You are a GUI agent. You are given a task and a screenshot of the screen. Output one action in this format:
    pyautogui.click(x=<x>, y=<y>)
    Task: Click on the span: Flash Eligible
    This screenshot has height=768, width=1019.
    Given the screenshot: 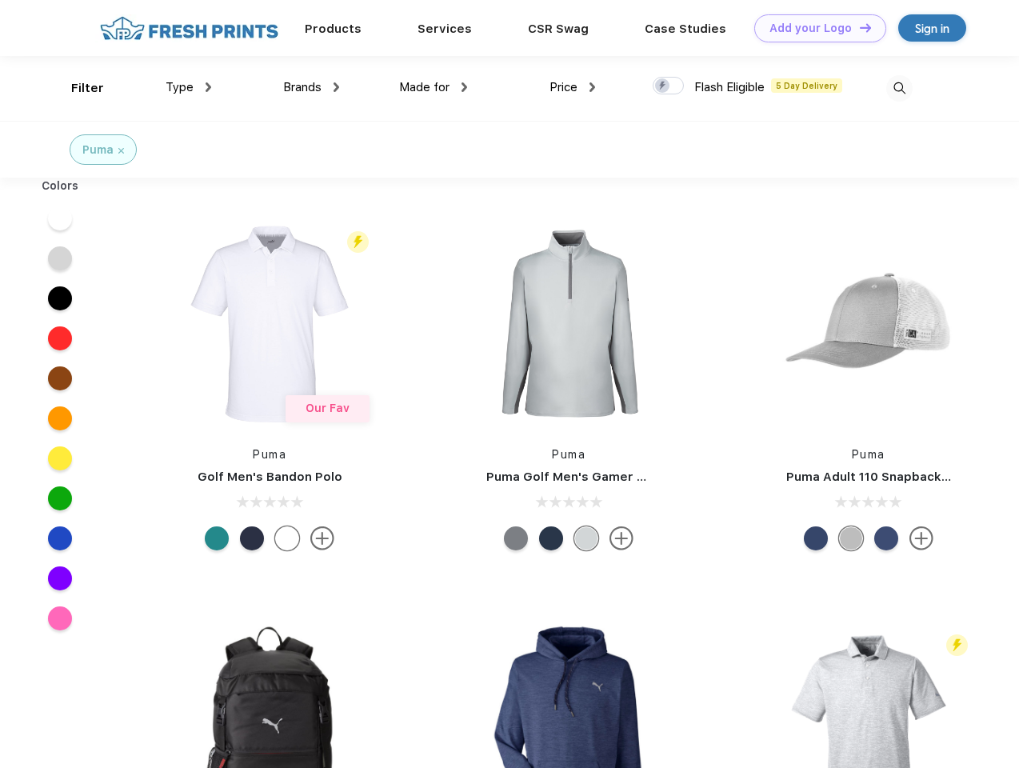 What is the action you would take?
    pyautogui.click(x=729, y=87)
    